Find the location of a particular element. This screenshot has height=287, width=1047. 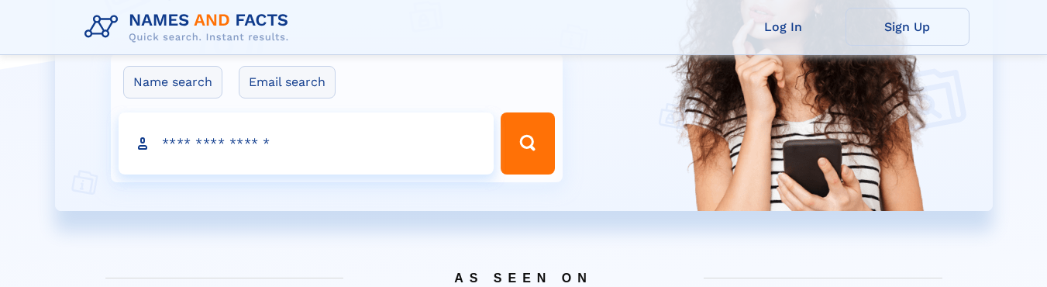

label: Email search is located at coordinates (287, 82).